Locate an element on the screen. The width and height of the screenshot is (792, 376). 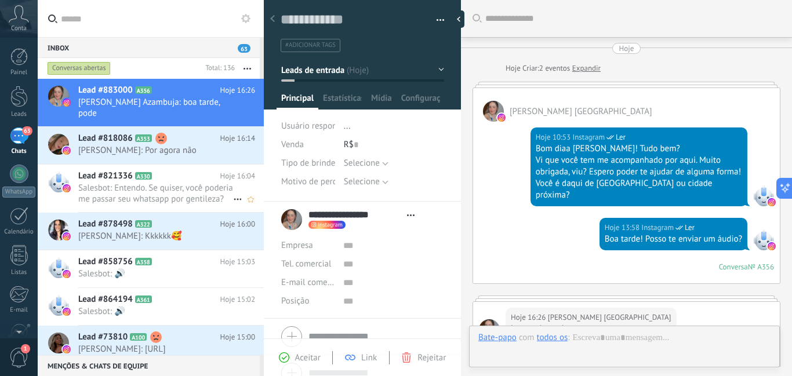
div: Hoje 10:53 is located at coordinates (554, 137).